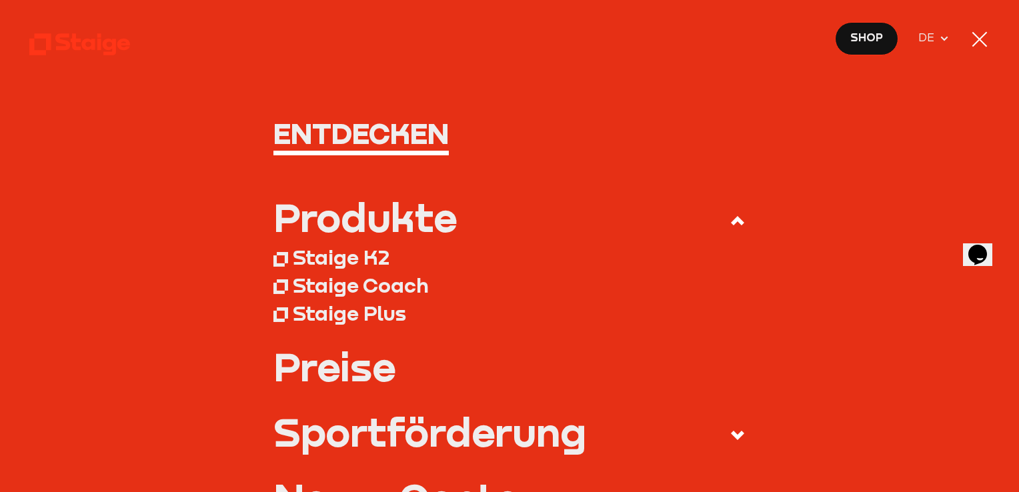 The image size is (1019, 492). What do you see at coordinates (509, 285) in the screenshot?
I see `a: Staige Coach` at bounding box center [509, 285].